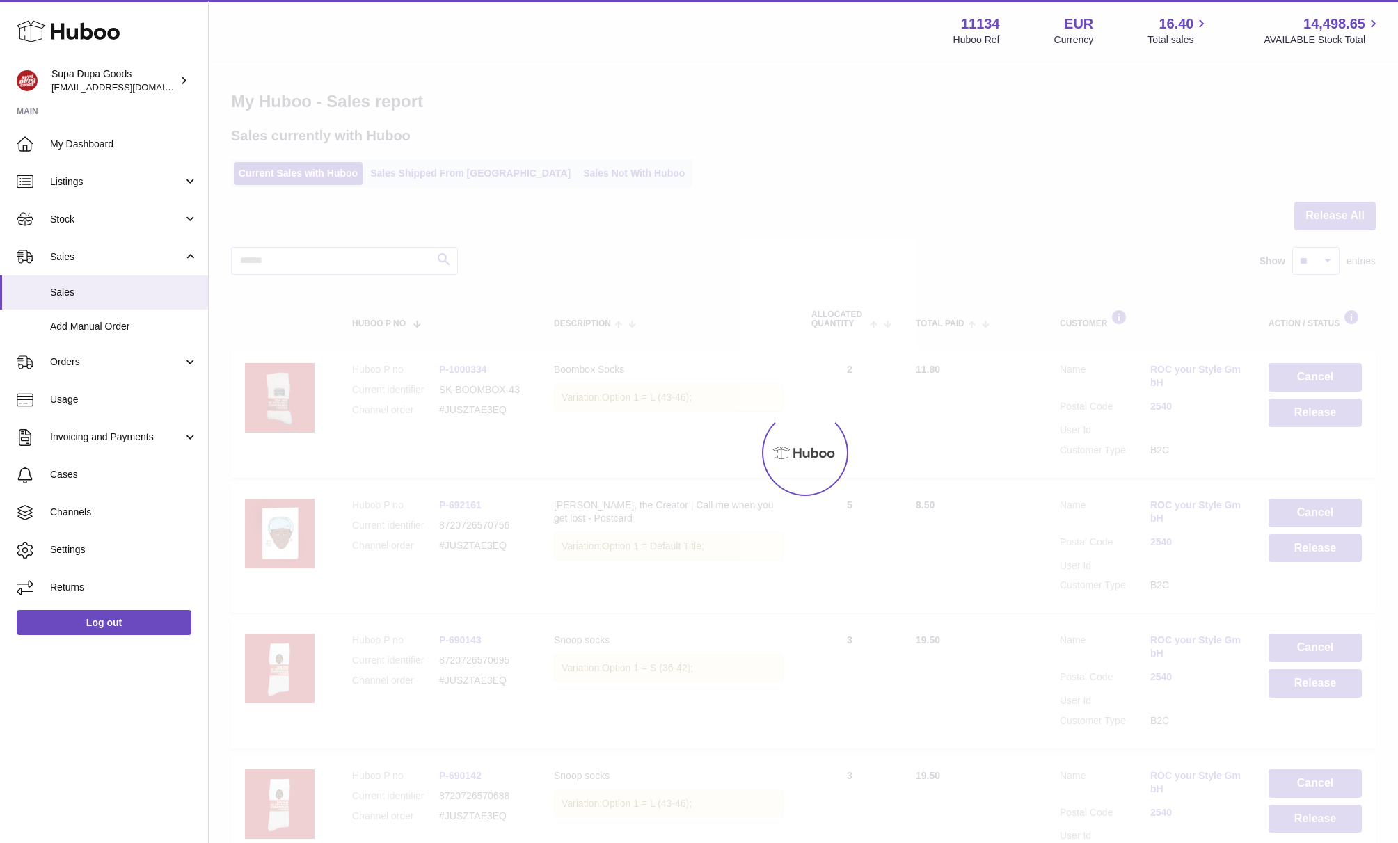 The width and height of the screenshot is (1398, 843). Describe the element at coordinates (124, 144) in the screenshot. I see `span: My Dashboard` at that location.